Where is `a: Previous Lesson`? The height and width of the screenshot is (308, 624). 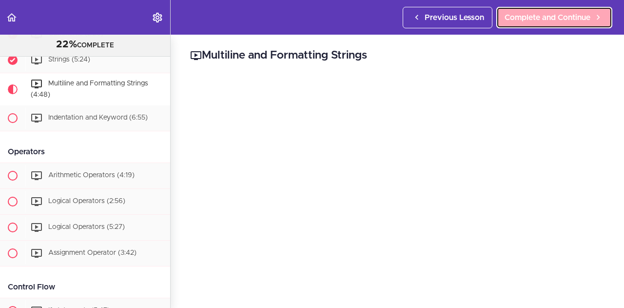
a: Previous Lesson is located at coordinates (447, 18).